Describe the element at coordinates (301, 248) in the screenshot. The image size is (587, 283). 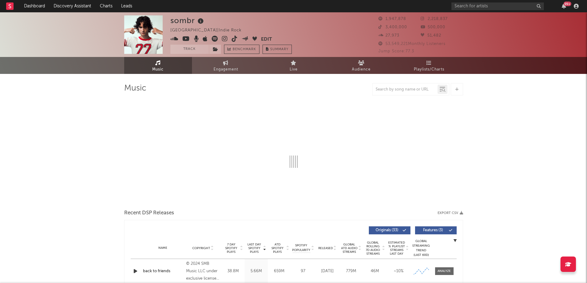
I see `span: Spotify Popularity` at that location.